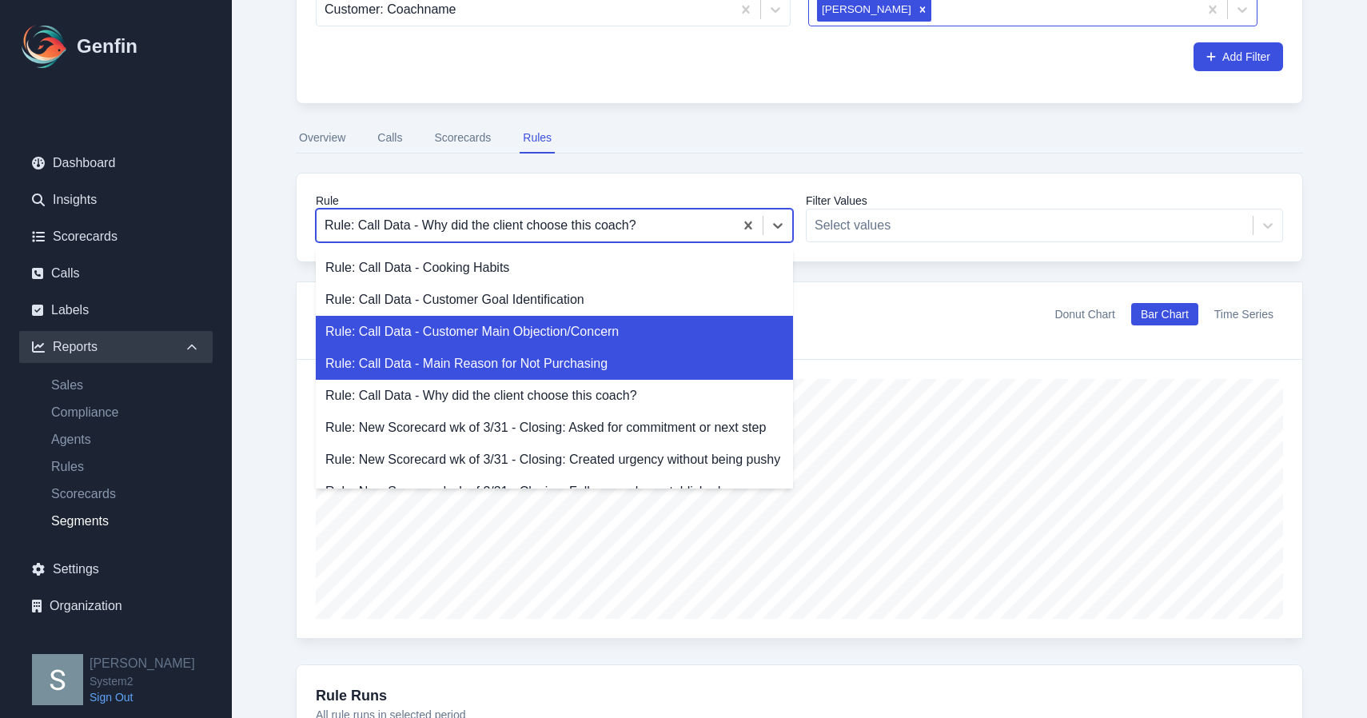  I want to click on button: Calls, so click(389, 138).